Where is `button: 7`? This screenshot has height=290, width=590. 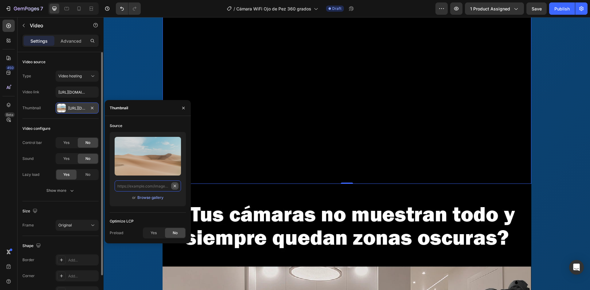
button: 7 is located at coordinates (24, 9).